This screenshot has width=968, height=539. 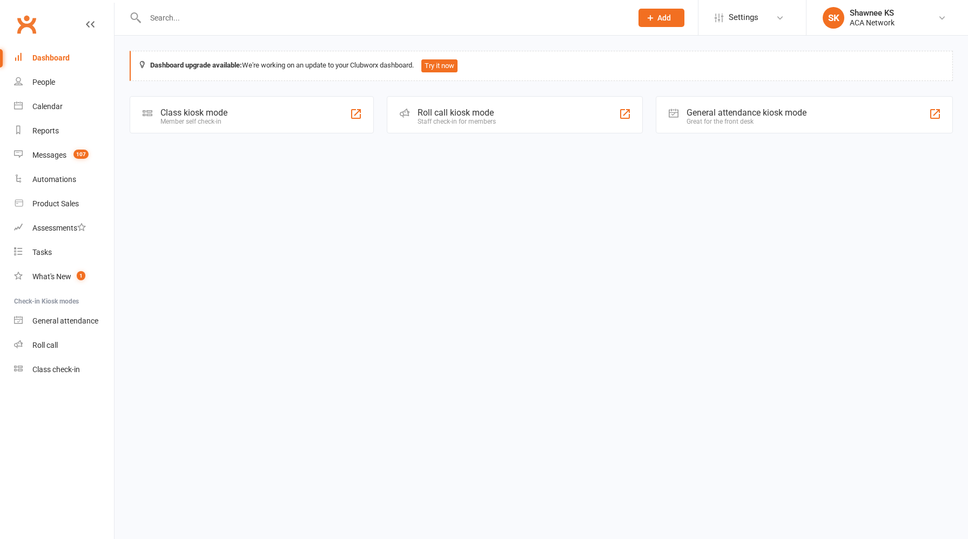 I want to click on a: Product Sales, so click(x=64, y=204).